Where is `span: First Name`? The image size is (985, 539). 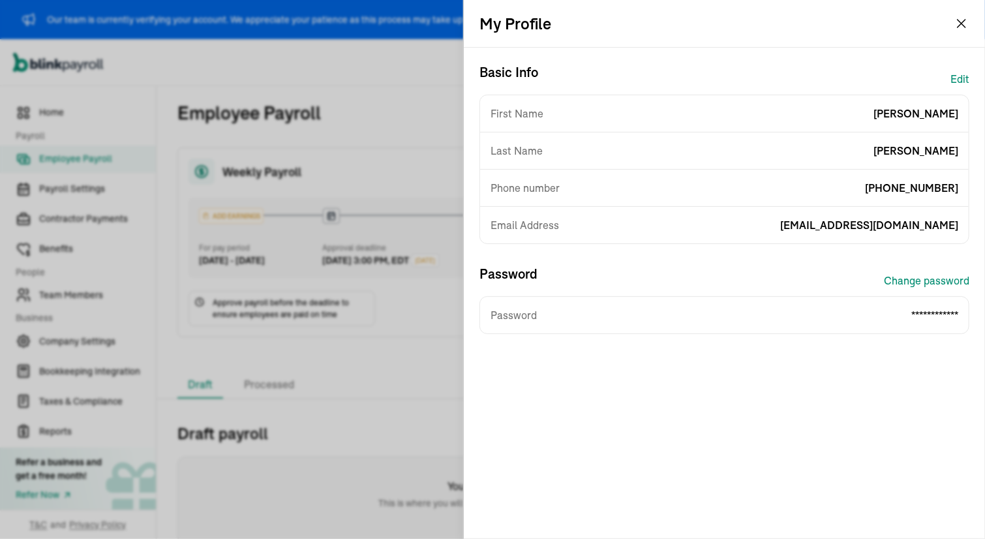
span: First Name is located at coordinates (516, 113).